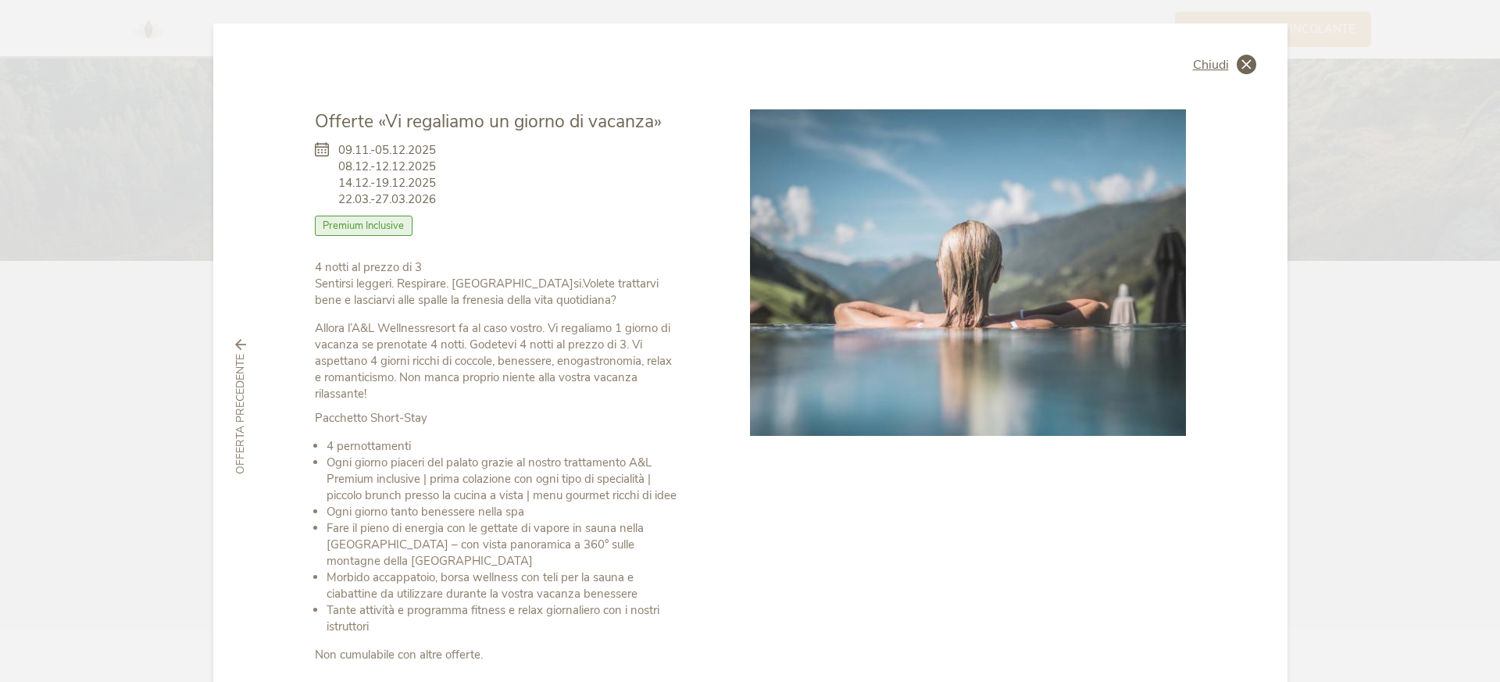  I want to click on span: Offerta precedente, so click(241, 414).